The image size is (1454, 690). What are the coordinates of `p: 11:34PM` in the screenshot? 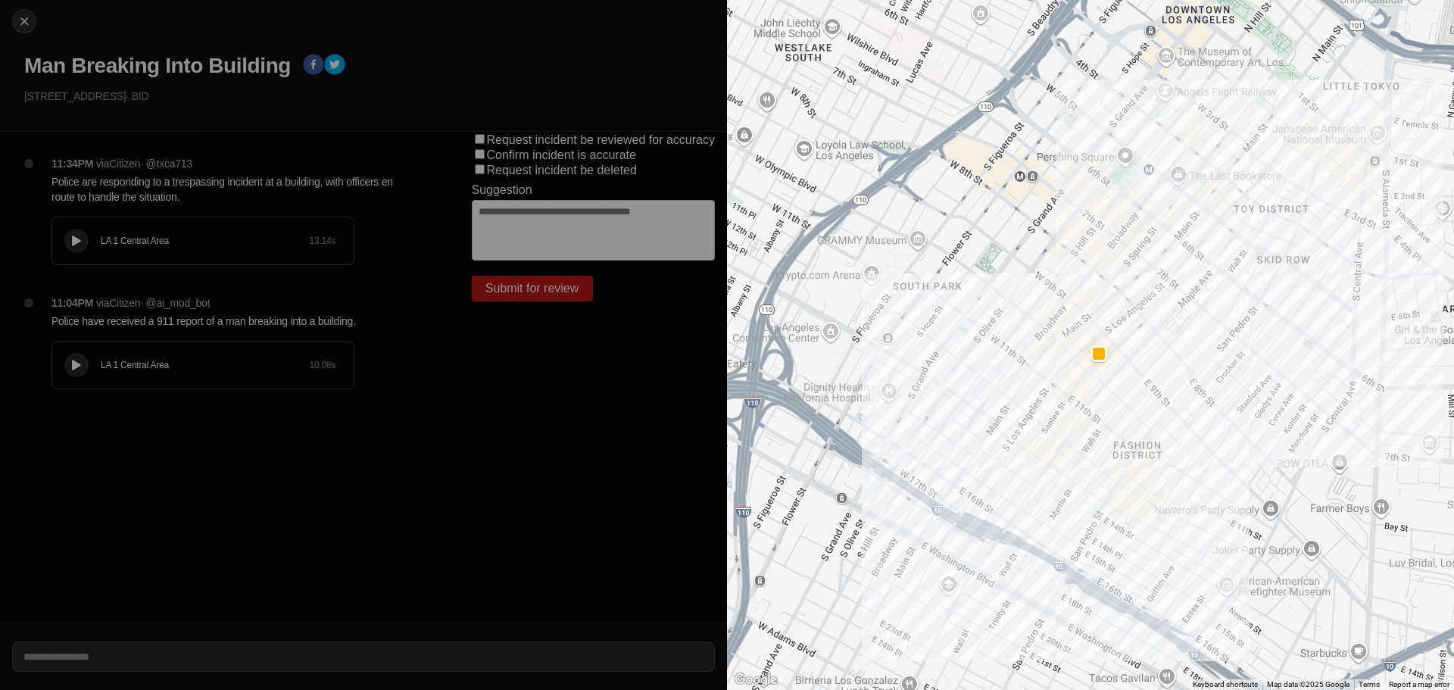 It's located at (72, 164).